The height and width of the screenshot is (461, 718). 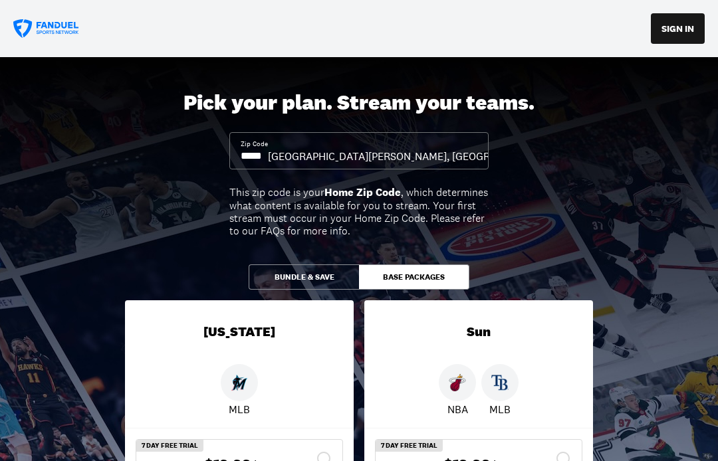 What do you see at coordinates (500, 383) in the screenshot?
I see `img: Rays` at bounding box center [500, 383].